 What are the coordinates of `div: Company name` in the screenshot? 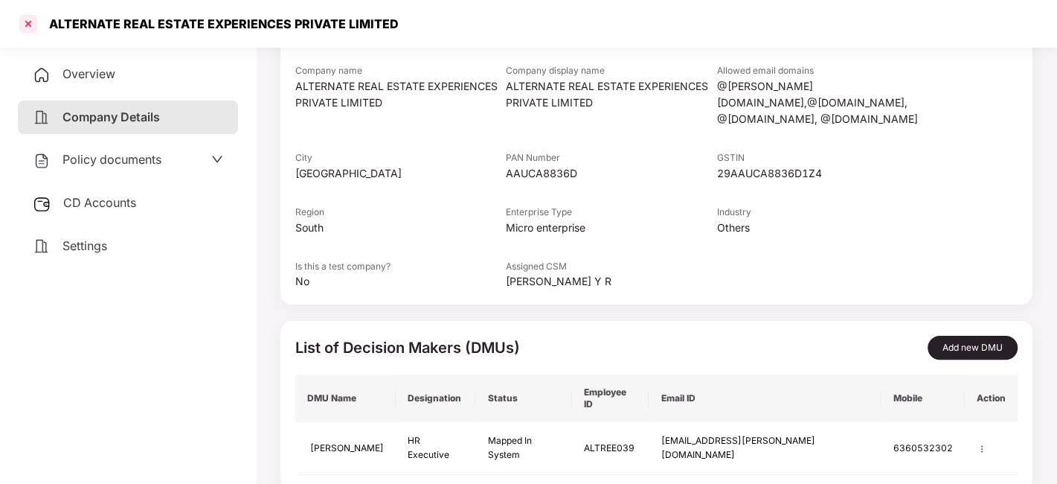 It's located at (400, 71).